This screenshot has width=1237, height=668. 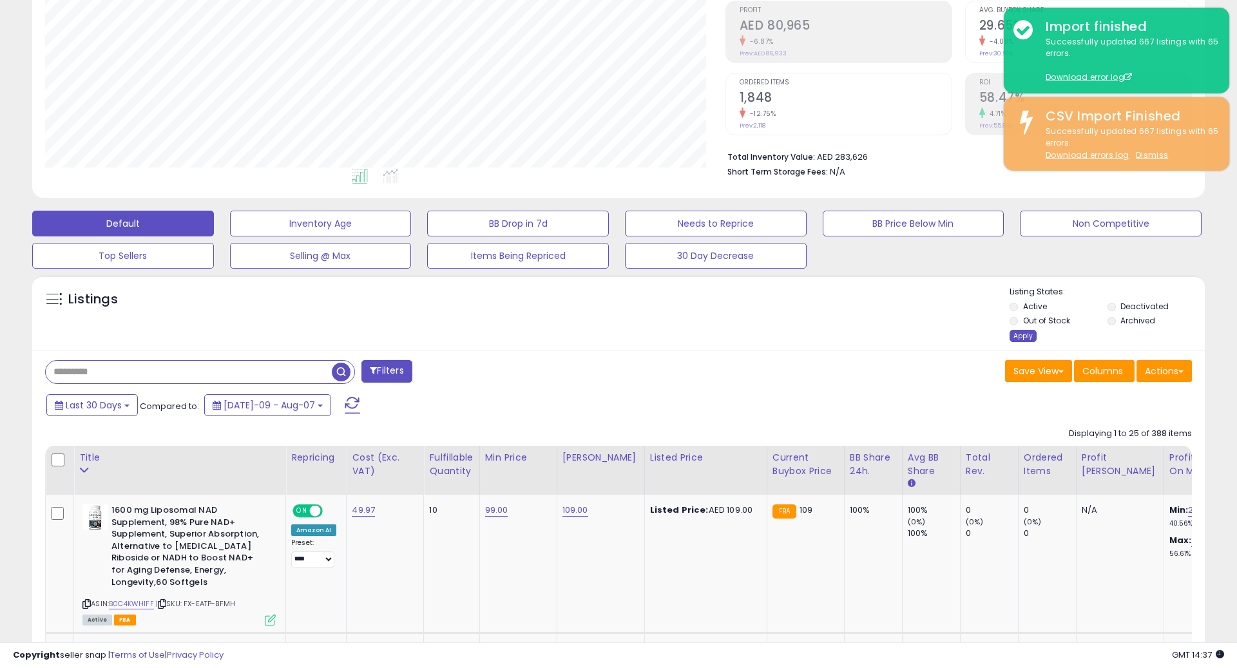 I want to click on u: Dismiss, so click(x=1152, y=155).